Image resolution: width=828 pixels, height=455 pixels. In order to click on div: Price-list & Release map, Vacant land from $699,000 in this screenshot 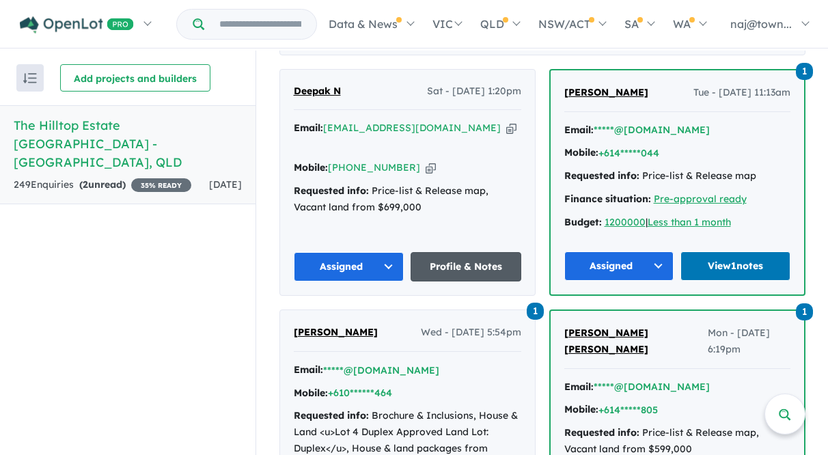, I will do `click(407, 199)`.